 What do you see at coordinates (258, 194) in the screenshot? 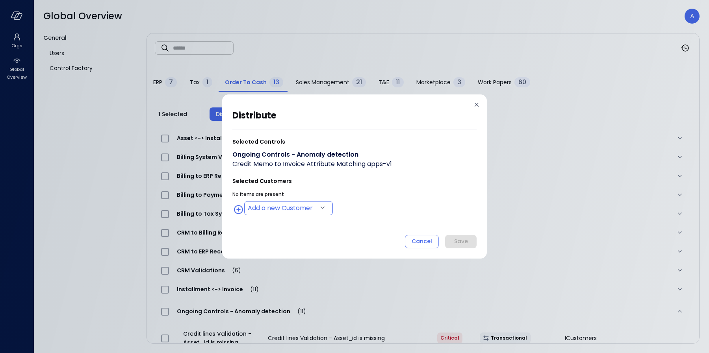
I see `span: No items are present` at bounding box center [258, 194].